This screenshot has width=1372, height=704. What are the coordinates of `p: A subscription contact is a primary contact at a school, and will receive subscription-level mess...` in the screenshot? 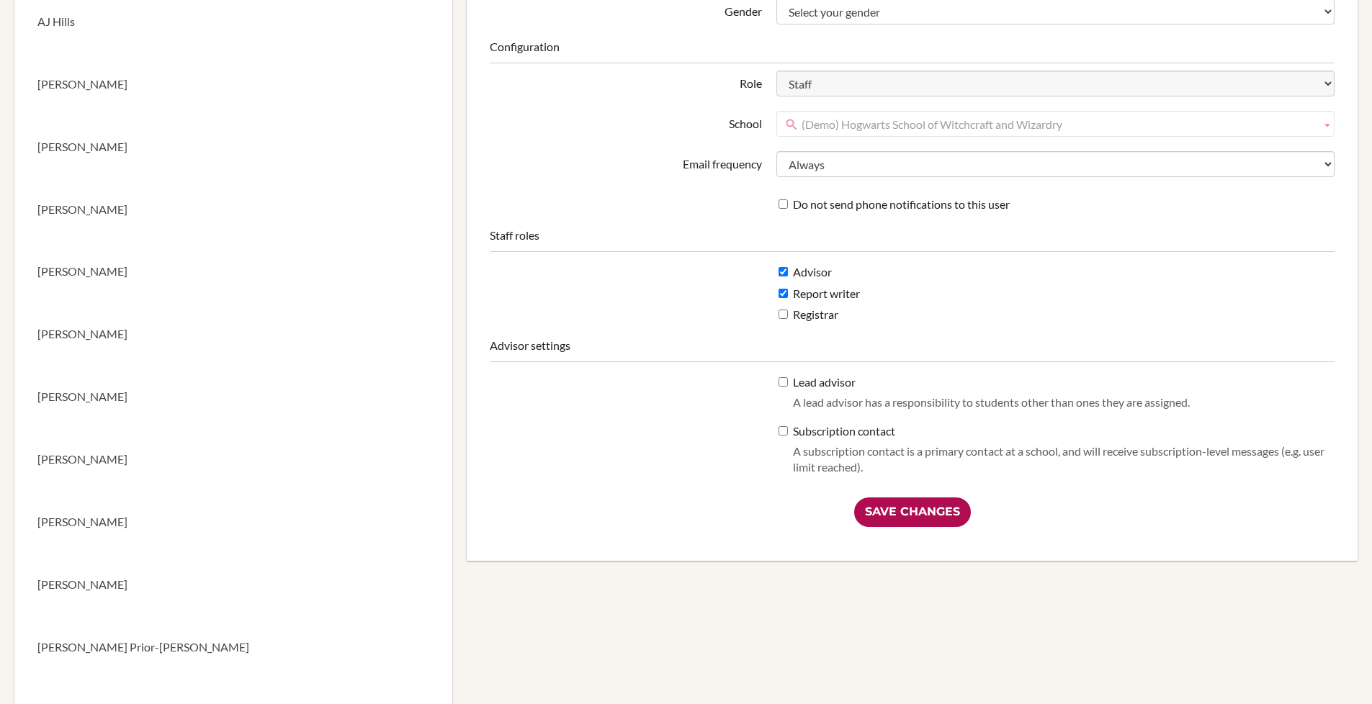 It's located at (1060, 460).